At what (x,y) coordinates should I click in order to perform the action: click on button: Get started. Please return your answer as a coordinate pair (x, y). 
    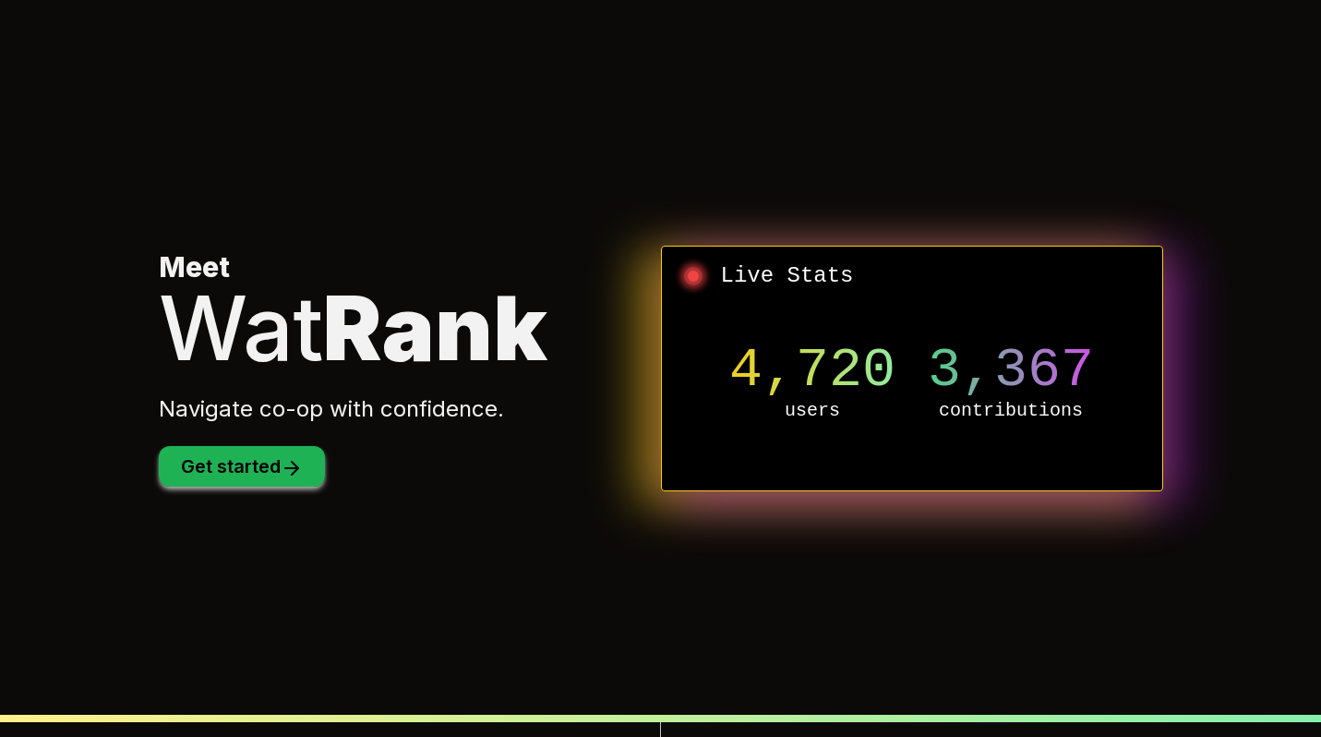
    Looking at the image, I should click on (242, 466).